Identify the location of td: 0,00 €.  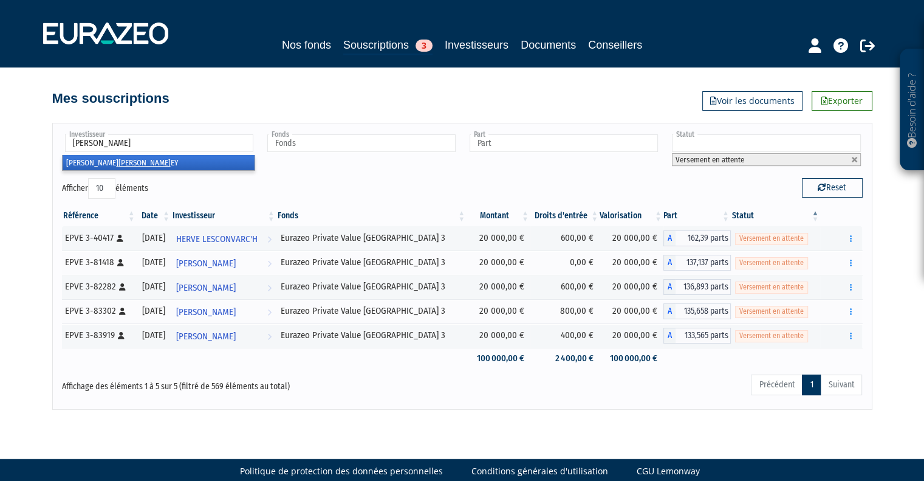
(565, 262).